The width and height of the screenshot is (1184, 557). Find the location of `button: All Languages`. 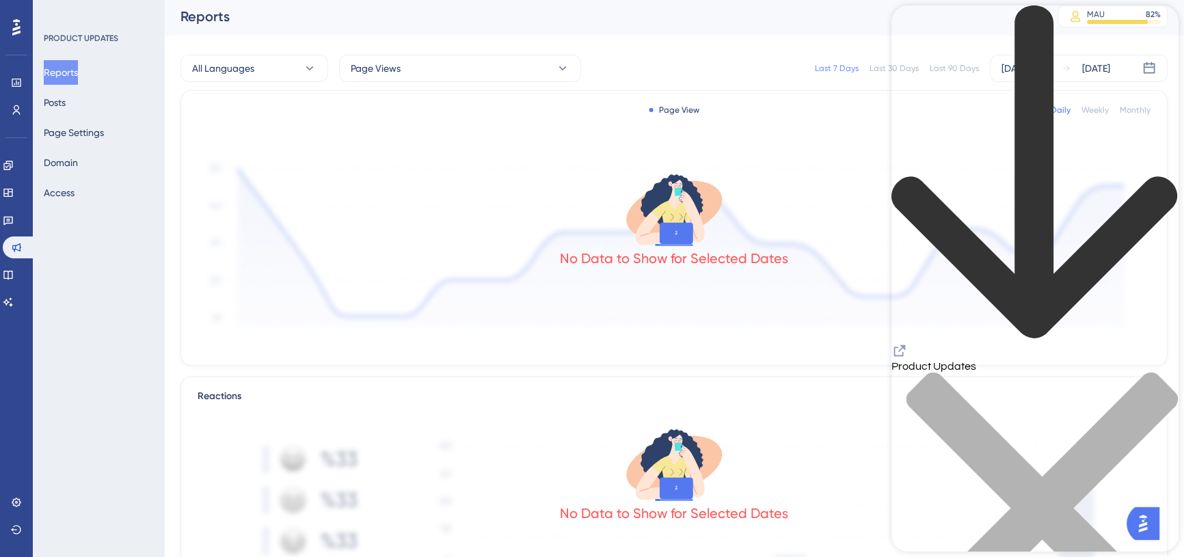

button: All Languages is located at coordinates (254, 68).